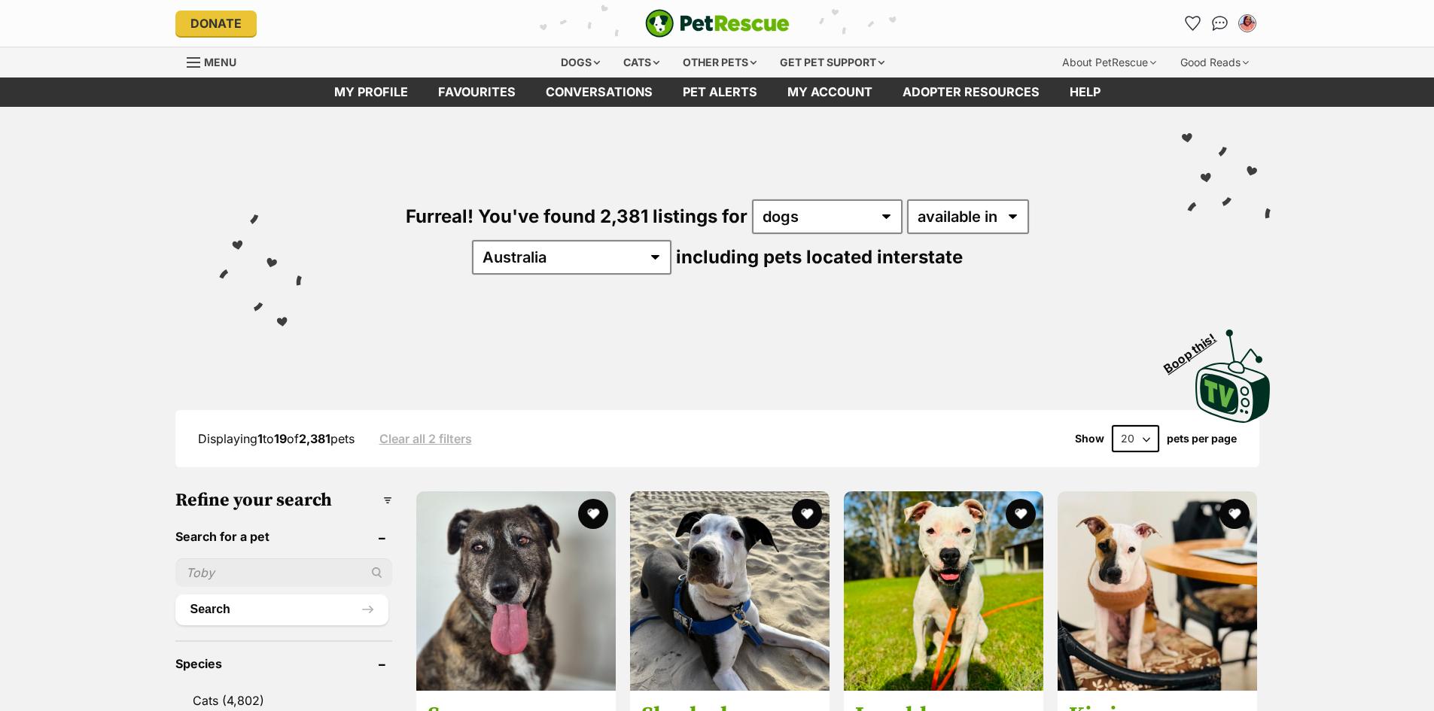 The image size is (1434, 711). What do you see at coordinates (717, 23) in the screenshot?
I see `img: logo-e224e6f780fb5917bec1dbf3a21bbac754714ae5b6737aabdf751b685950b380.svg` at bounding box center [717, 23].